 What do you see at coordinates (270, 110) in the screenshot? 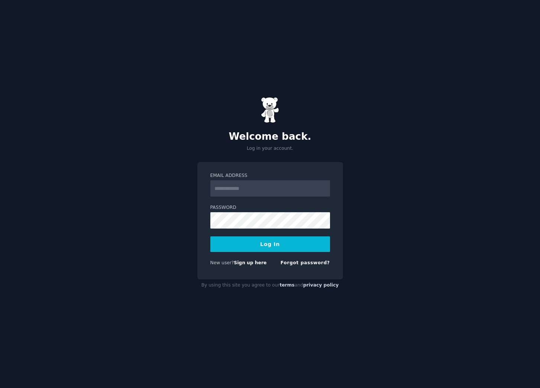
I see `img: Gummy Bear` at bounding box center [270, 110].